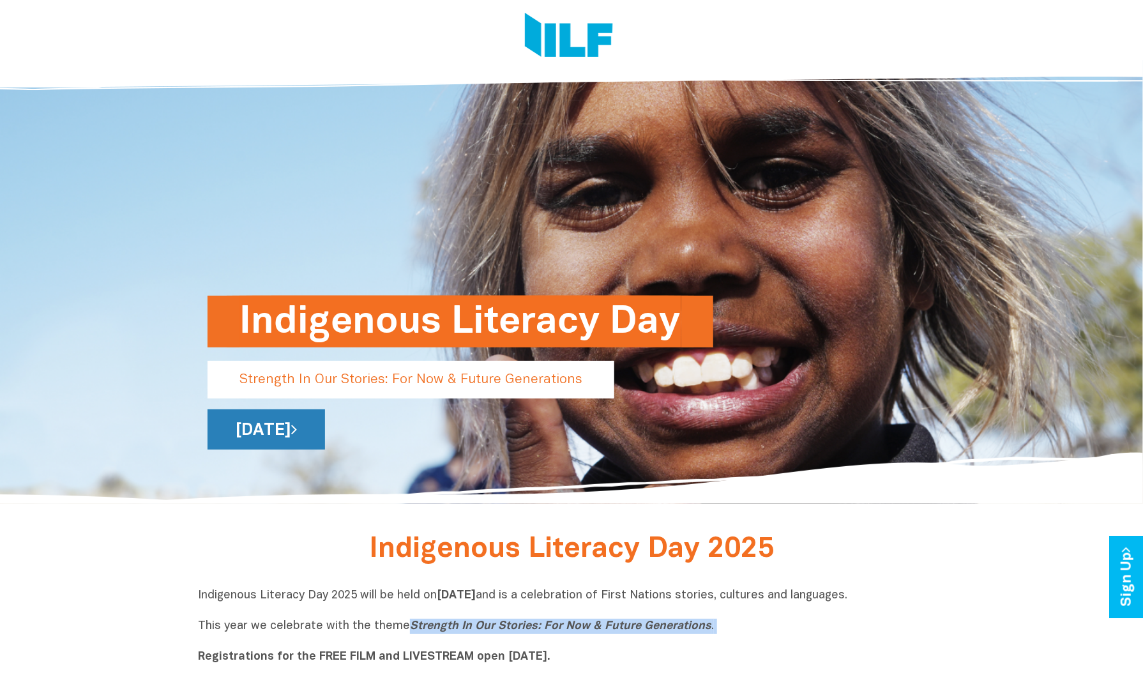 The image size is (1143, 691). I want to click on i: Strength In Our Stories: For Now & Future Generations, so click(561, 626).